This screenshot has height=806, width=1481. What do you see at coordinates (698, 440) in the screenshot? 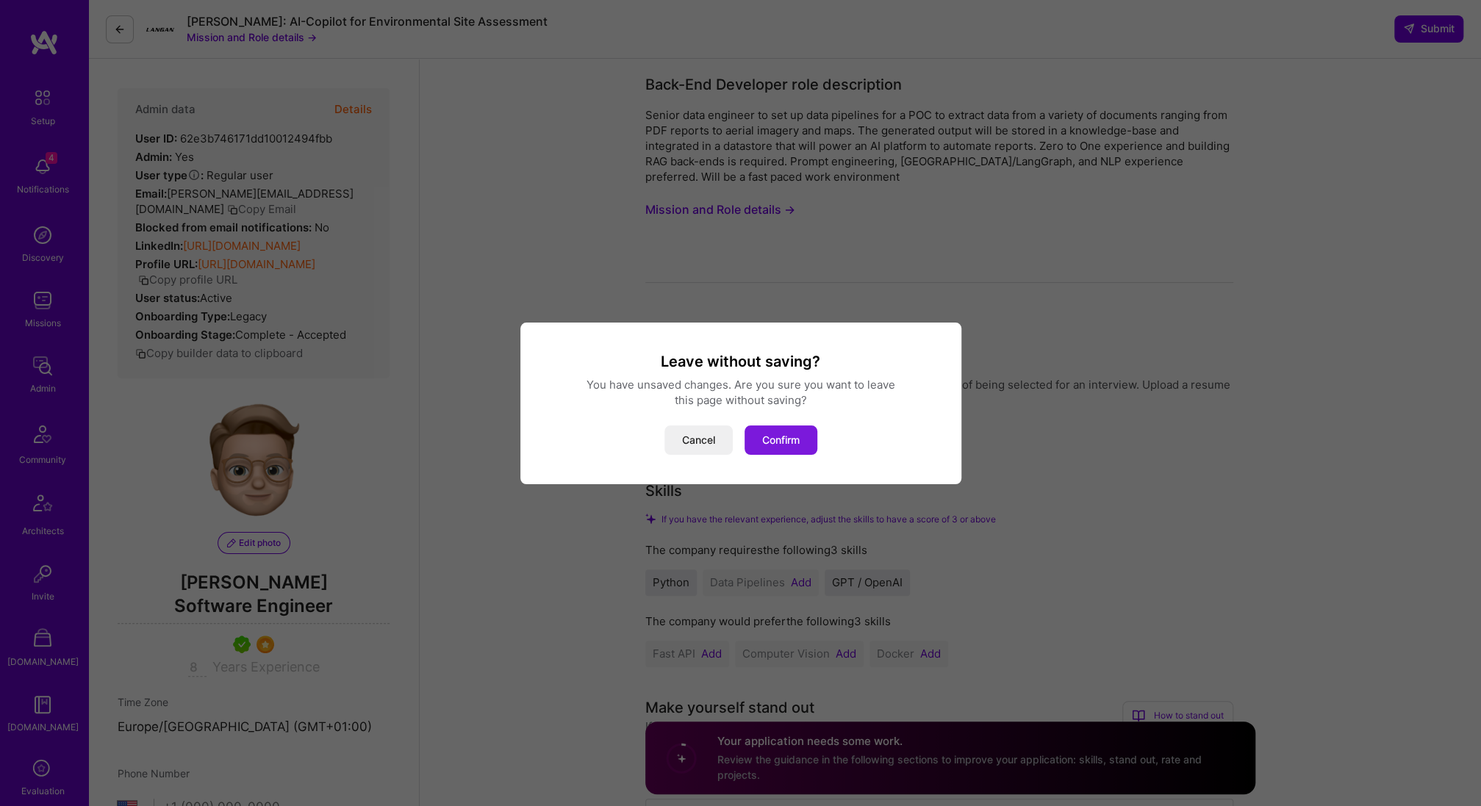
I see `button: Cancel` at bounding box center [698, 440].